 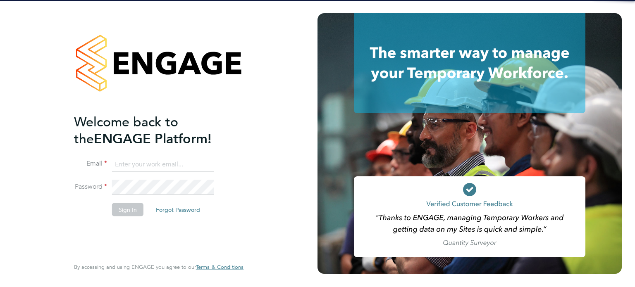 What do you see at coordinates (155, 130) in the screenshot?
I see `h2: ENGAGE Platform!` at bounding box center [155, 130].